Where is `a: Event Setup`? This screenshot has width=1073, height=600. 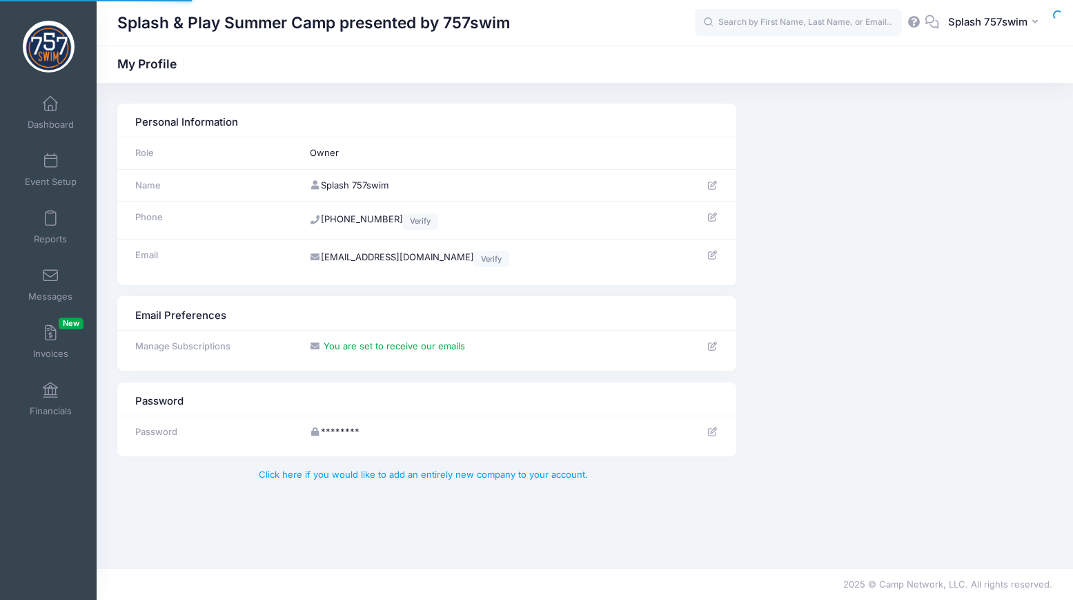 a: Event Setup is located at coordinates (50, 170).